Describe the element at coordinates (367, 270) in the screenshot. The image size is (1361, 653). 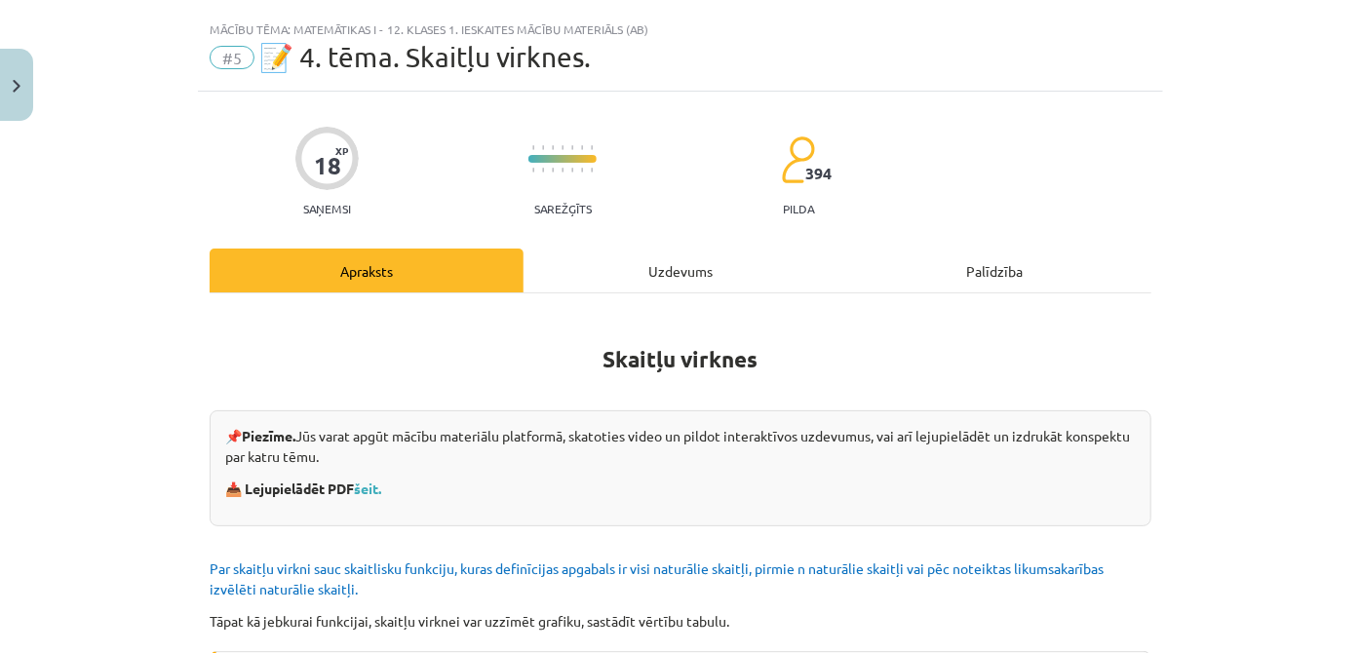
I see `div: Apraksts` at that location.